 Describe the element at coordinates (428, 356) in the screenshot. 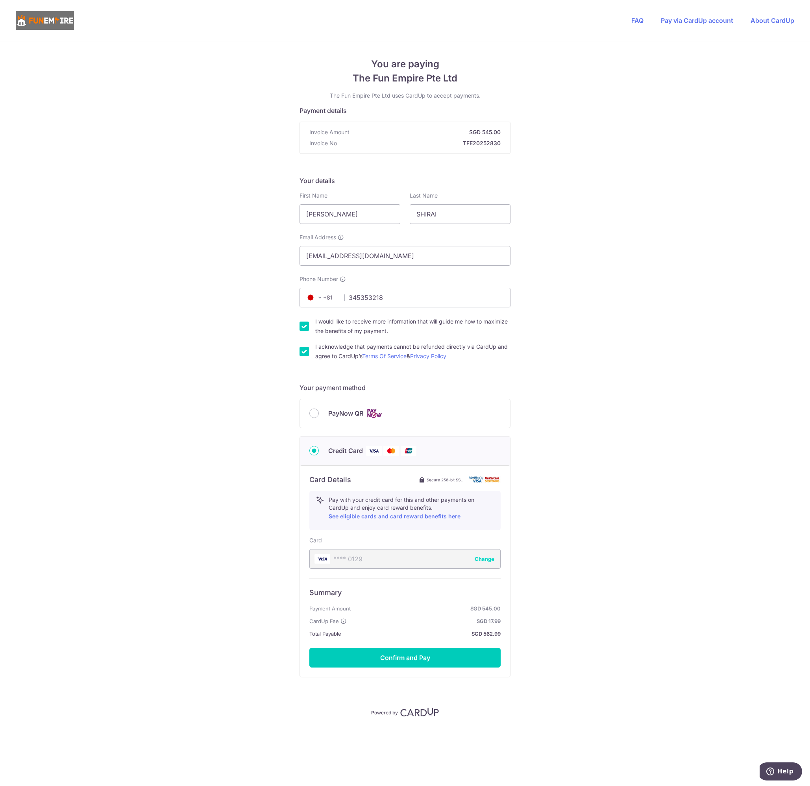

I see `a: Privacy Policy` at that location.